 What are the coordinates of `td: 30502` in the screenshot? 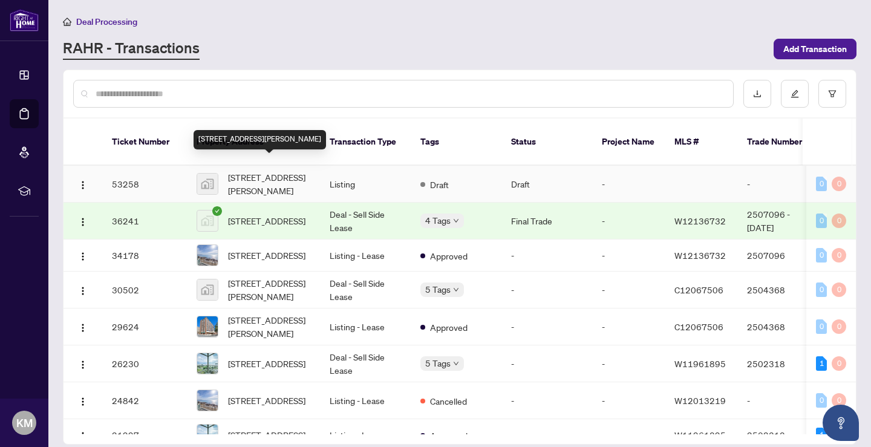 It's located at (145, 290).